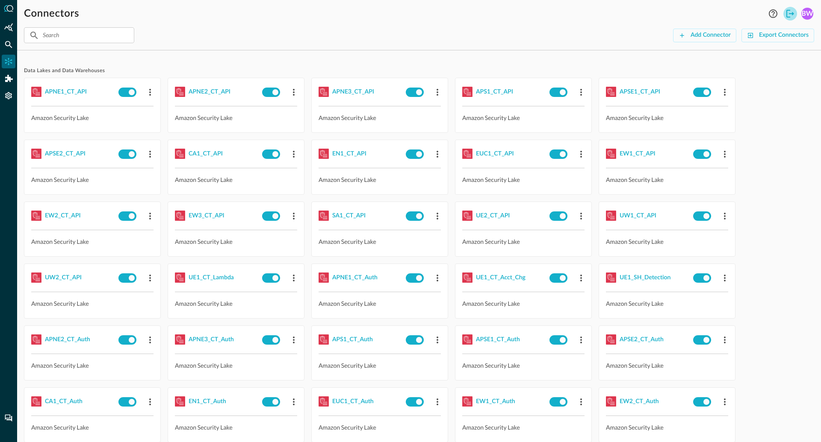 This screenshot has width=821, height=442. I want to click on button: APNE3_CT_API, so click(353, 92).